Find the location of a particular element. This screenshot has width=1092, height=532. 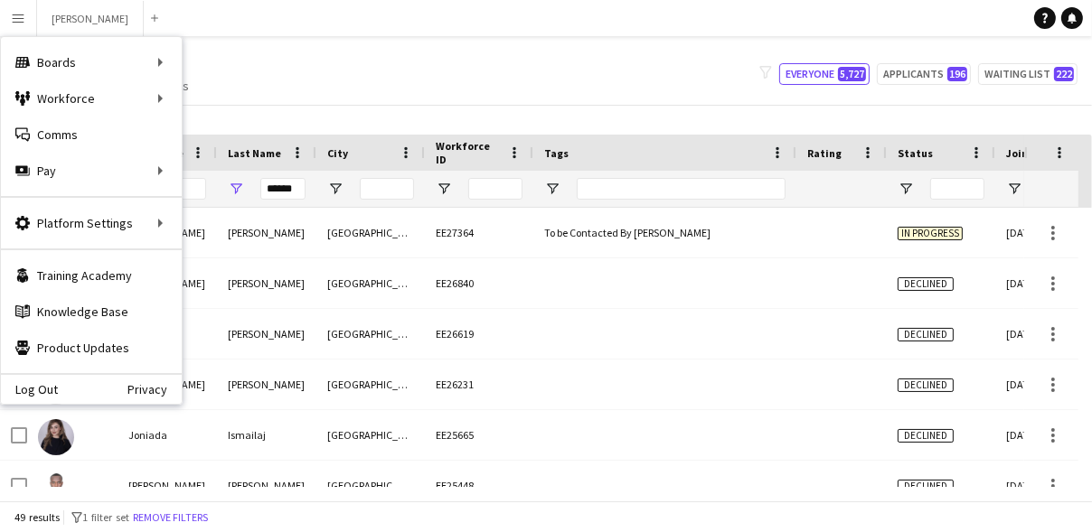

a: Product Updates is located at coordinates (91, 348).